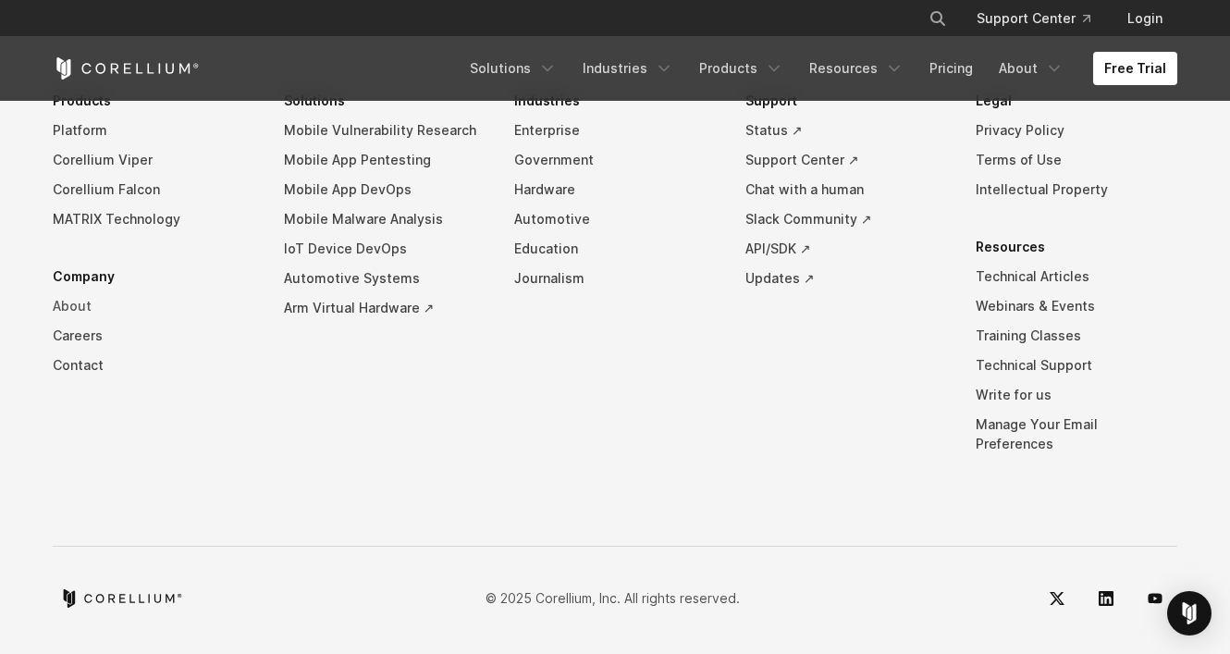  I want to click on a: Slack Community ↗, so click(846, 219).